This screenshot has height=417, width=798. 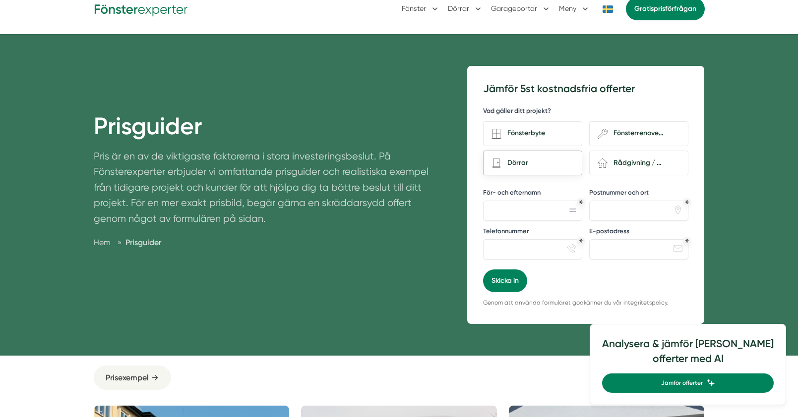 What do you see at coordinates (639, 194) in the screenshot?
I see `label: Postnummer och ort` at bounding box center [639, 194].